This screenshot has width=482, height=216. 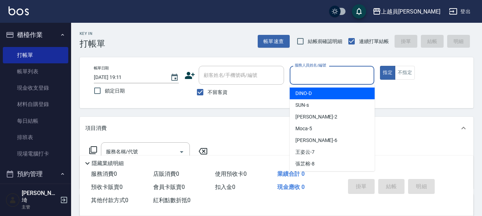 I want to click on span: 張芷榕 -8, so click(x=305, y=163).